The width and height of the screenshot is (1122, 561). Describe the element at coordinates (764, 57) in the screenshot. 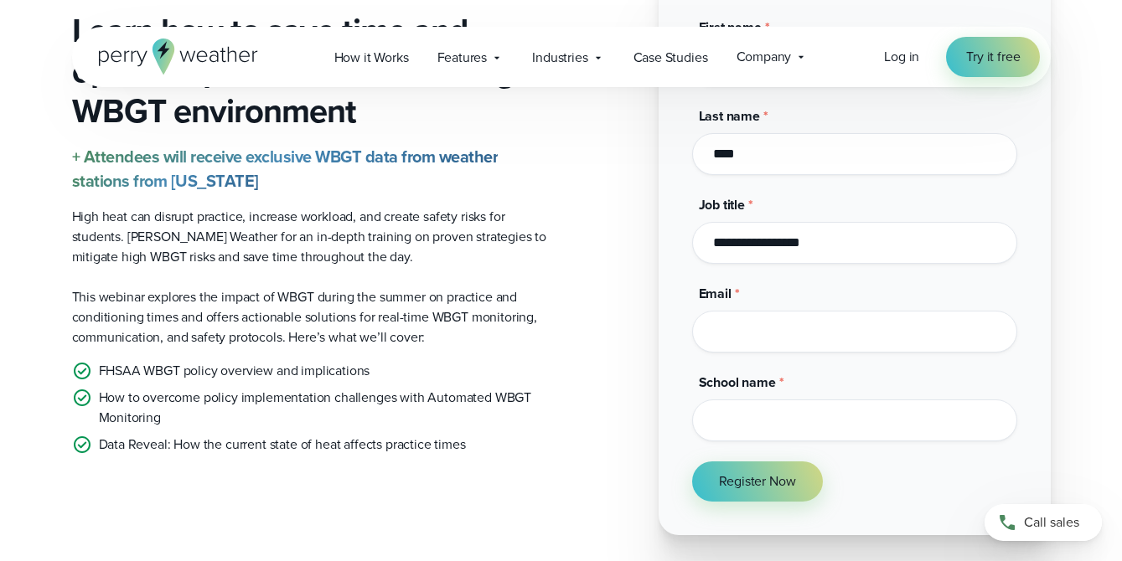

I see `span: Company` at that location.